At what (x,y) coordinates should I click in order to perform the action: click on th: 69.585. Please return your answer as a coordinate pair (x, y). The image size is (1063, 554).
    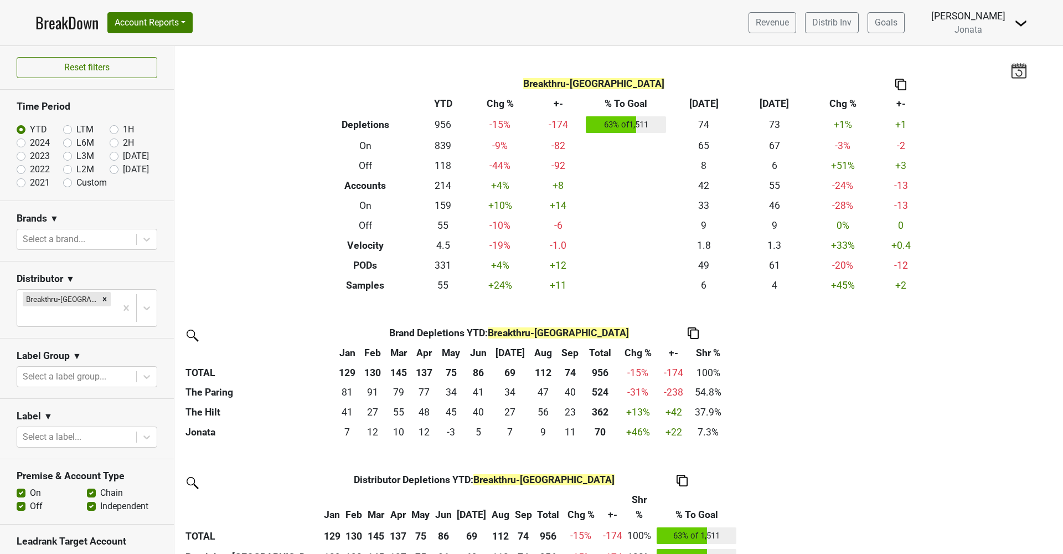
    Looking at the image, I should click on (600, 432).